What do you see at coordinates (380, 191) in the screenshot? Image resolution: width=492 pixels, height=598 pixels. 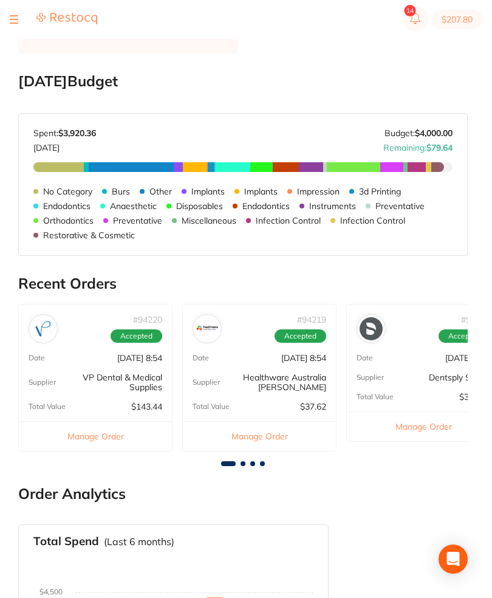 I see `p: 3d Printing` at bounding box center [380, 191].